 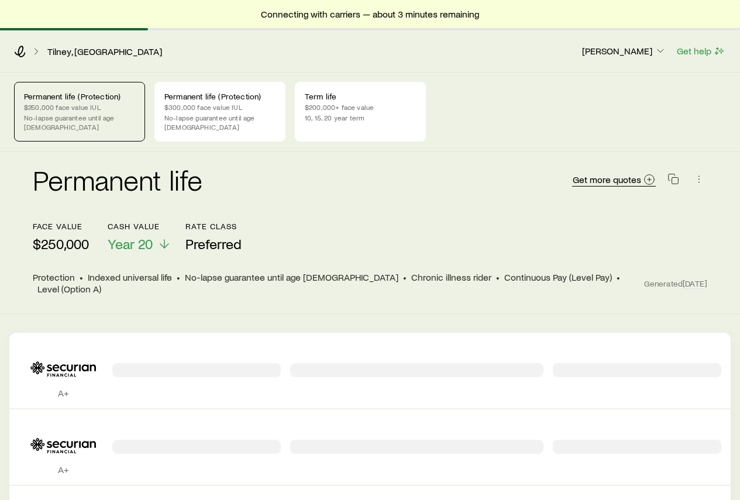 I want to click on p: $200,000+ face value, so click(x=360, y=107).